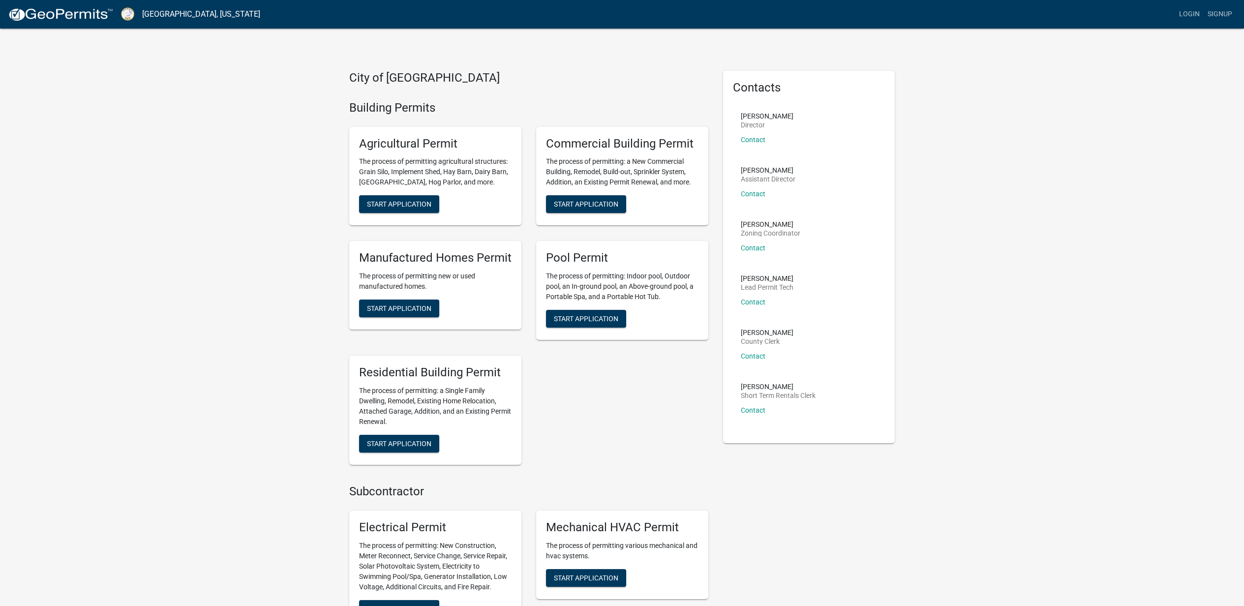 The image size is (1244, 606). I want to click on p: Short Term Rentals Clerk, so click(778, 396).